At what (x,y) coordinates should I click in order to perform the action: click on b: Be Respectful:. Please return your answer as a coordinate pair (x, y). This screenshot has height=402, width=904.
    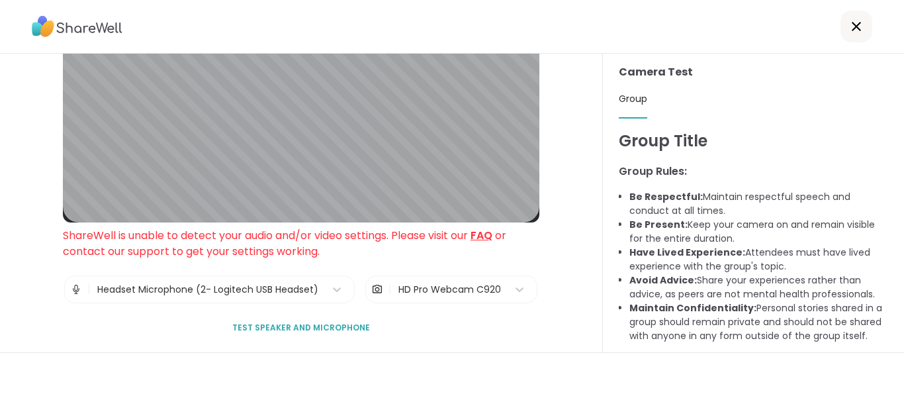
    Looking at the image, I should click on (666, 197).